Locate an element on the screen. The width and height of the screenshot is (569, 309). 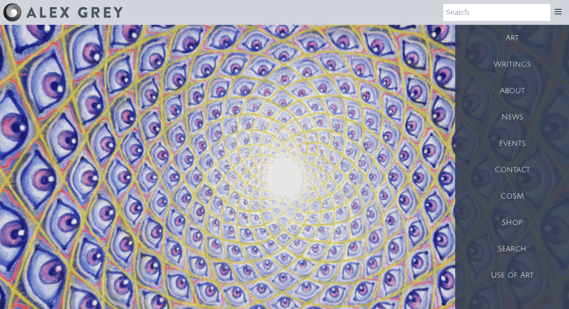
div: CoSM is located at coordinates (512, 196).